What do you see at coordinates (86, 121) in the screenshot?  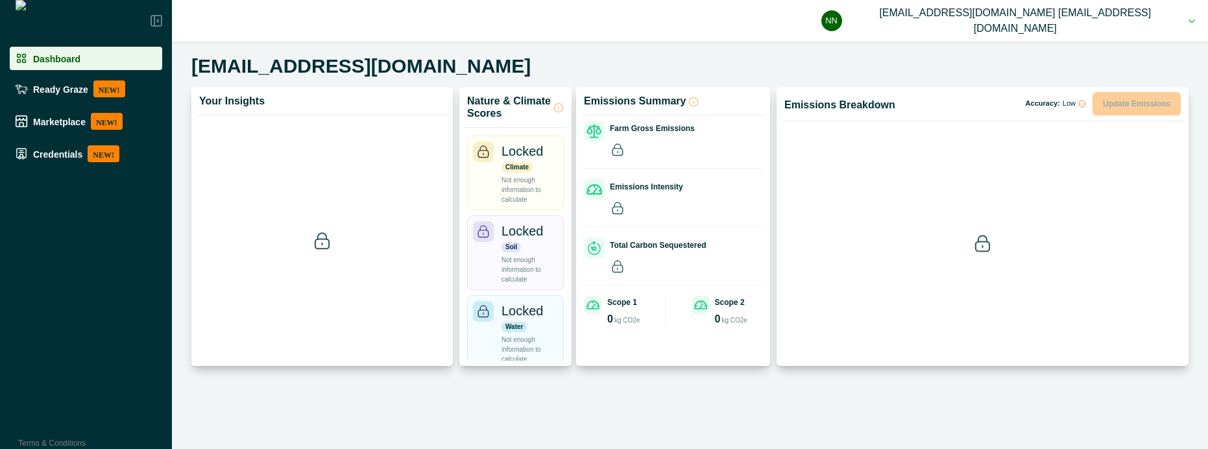 I see `a: MarketplaceNEW!` at bounding box center [86, 121].